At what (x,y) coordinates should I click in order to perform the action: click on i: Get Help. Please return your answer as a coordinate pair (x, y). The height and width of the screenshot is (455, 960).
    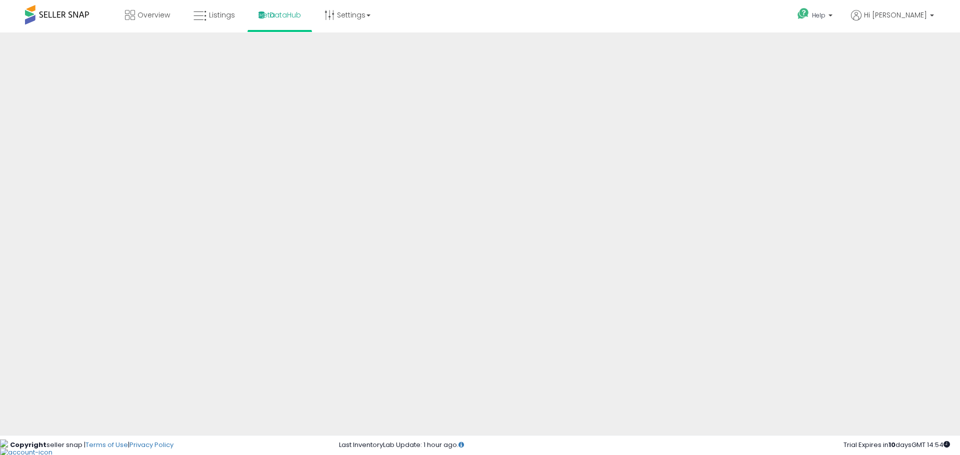
    Looking at the image, I should click on (803, 13).